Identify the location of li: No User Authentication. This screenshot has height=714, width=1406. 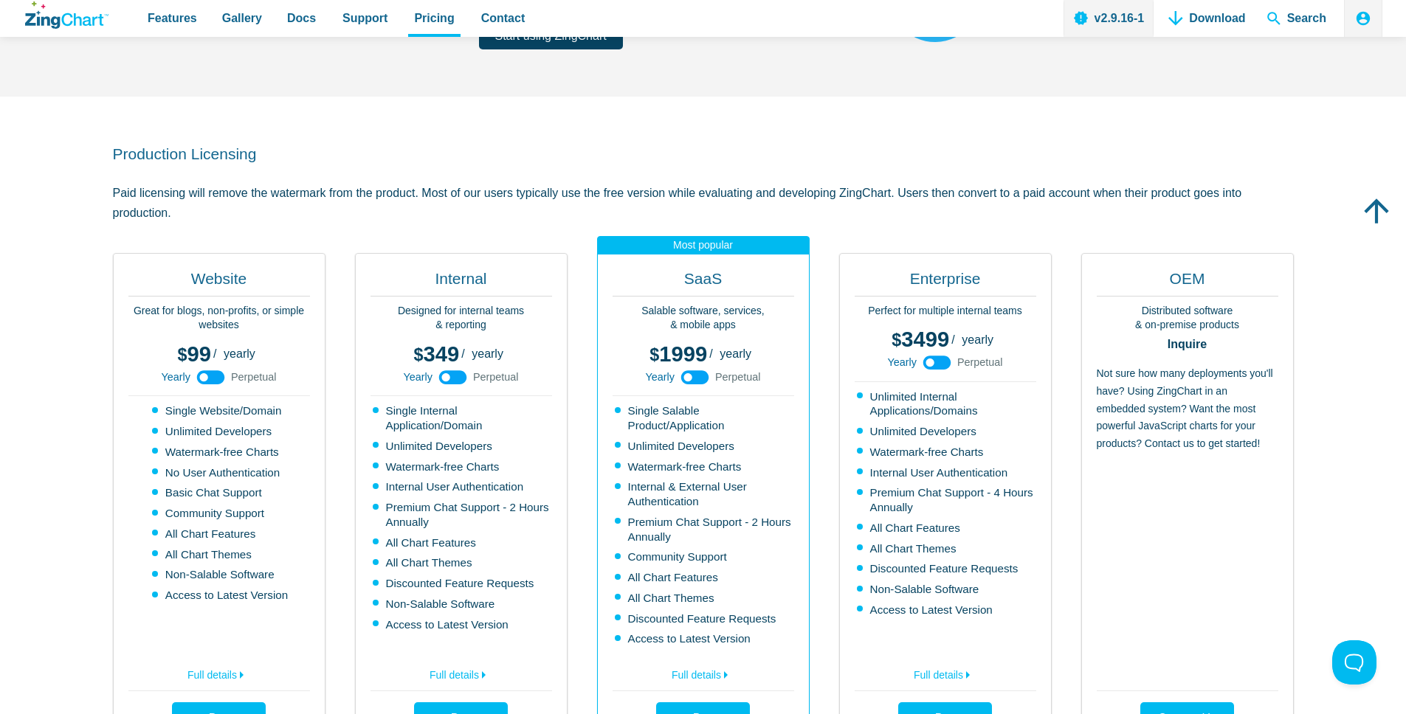
(220, 473).